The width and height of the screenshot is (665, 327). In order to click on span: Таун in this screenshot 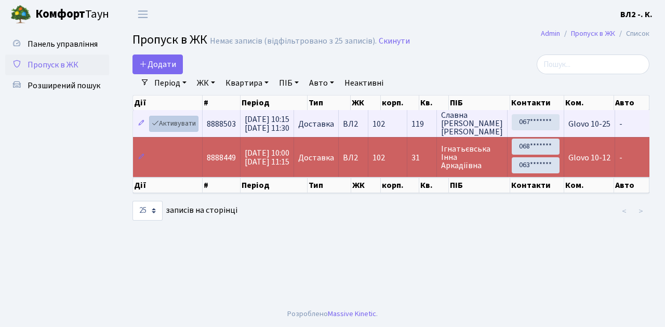, I will do `click(72, 15)`.